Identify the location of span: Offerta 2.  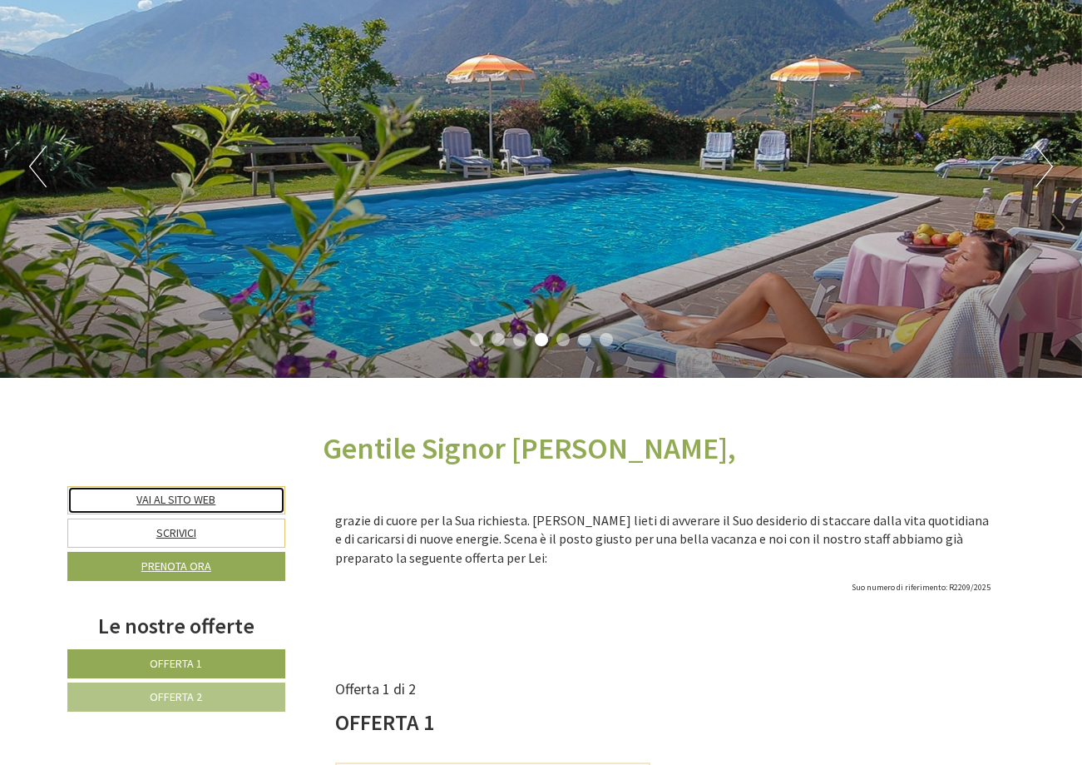
(176, 696).